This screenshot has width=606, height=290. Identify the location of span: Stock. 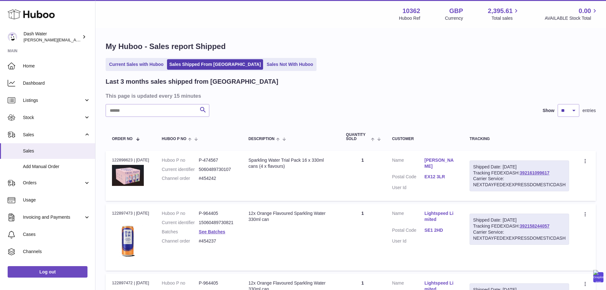
(53, 117).